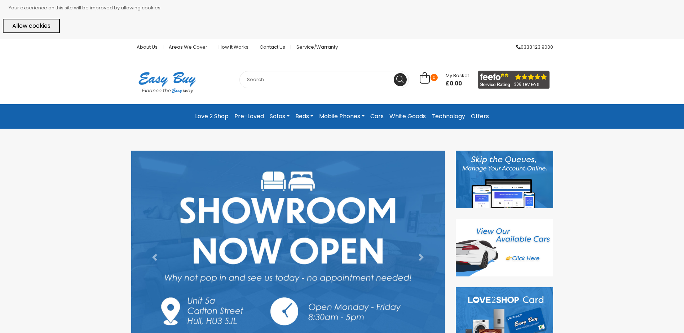 The image size is (684, 333). What do you see at coordinates (280, 116) in the screenshot?
I see `a: Sofas` at bounding box center [280, 116].